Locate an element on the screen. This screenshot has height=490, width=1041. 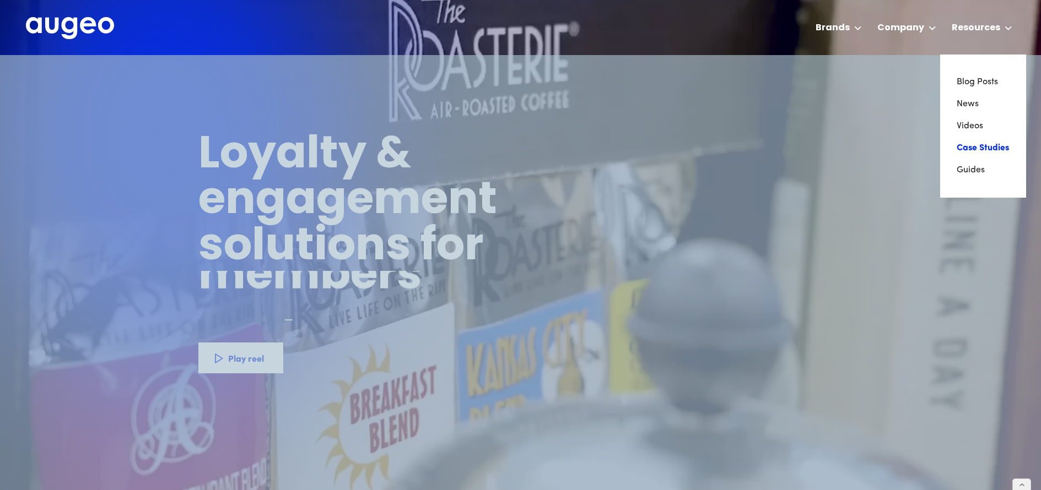
div: Resources is located at coordinates (976, 28).